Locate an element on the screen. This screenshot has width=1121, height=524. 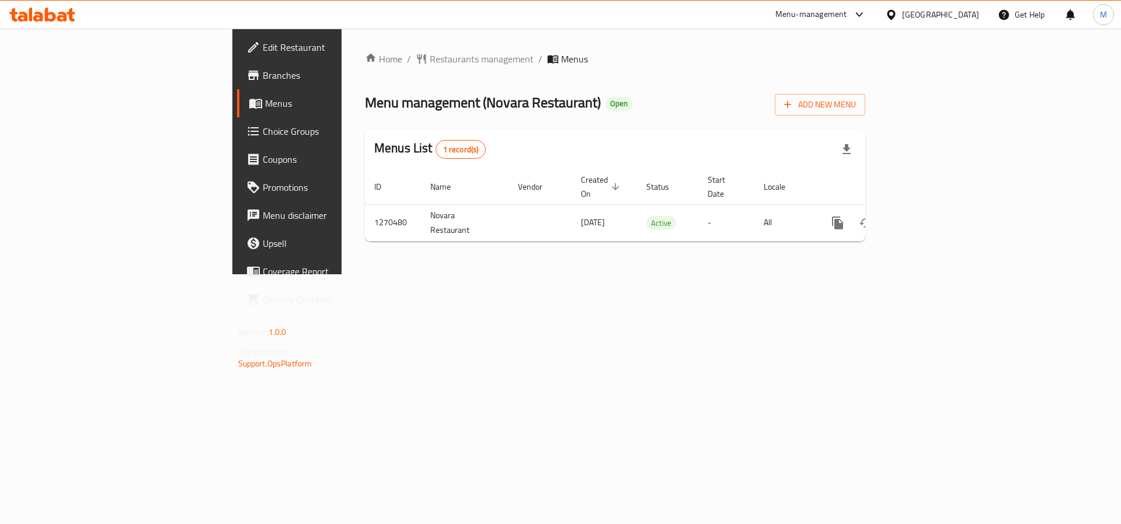
a: Choice Groups is located at coordinates (328, 131).